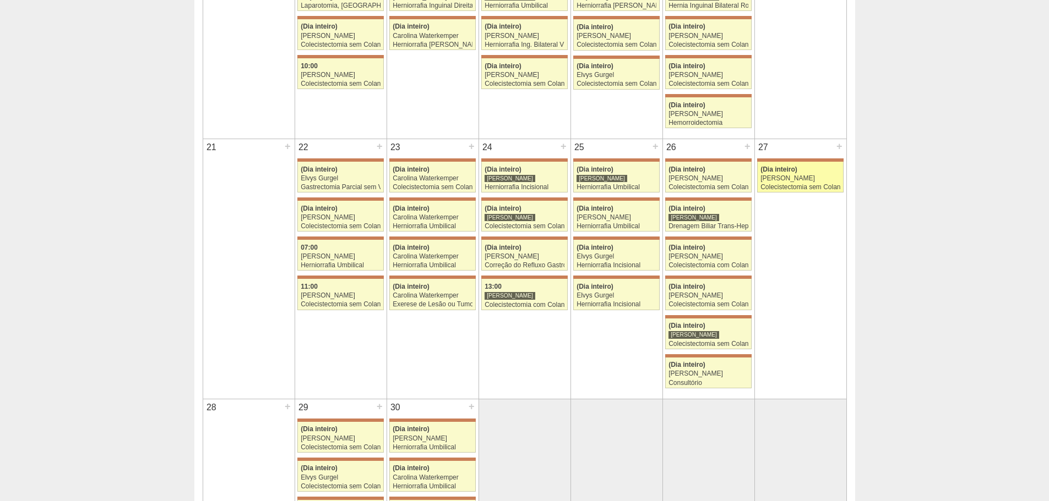 The height and width of the screenshot is (501, 1049). Describe the element at coordinates (616, 294) in the screenshot. I see `a: (Dia inteiro) Elvys Gurgel Herniorrafia Incisional` at that location.